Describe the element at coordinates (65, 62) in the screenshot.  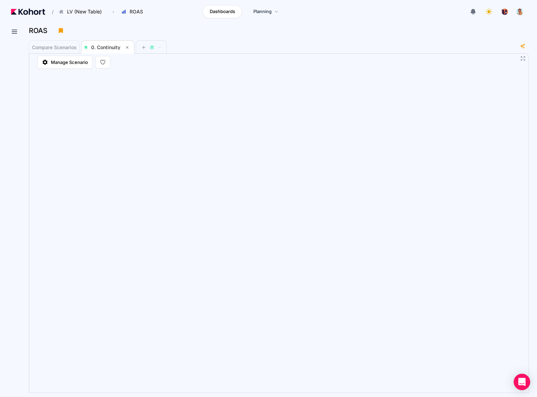
I see `a: Manage Scenario` at that location.